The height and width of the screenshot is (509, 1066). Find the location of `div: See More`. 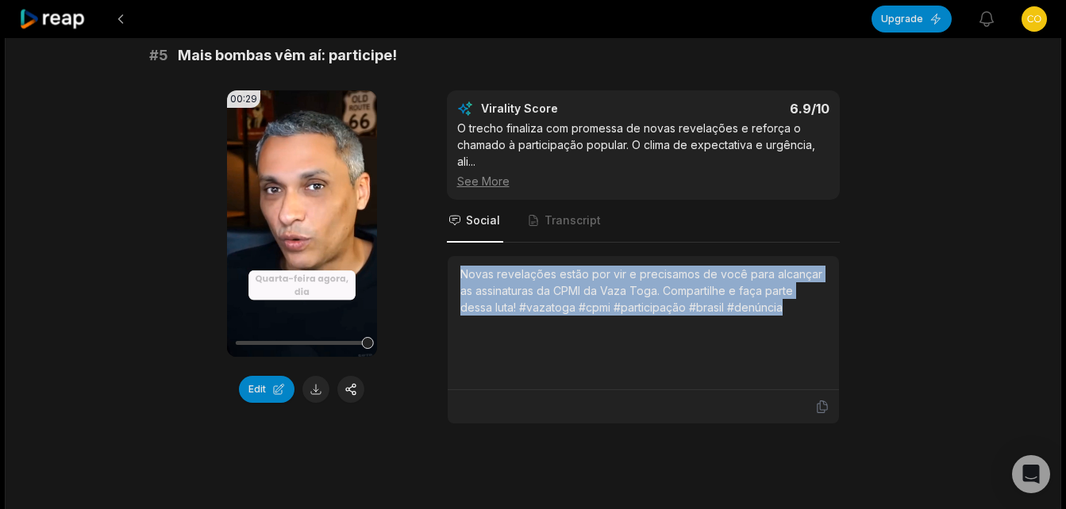

div: See More is located at coordinates (643, 181).